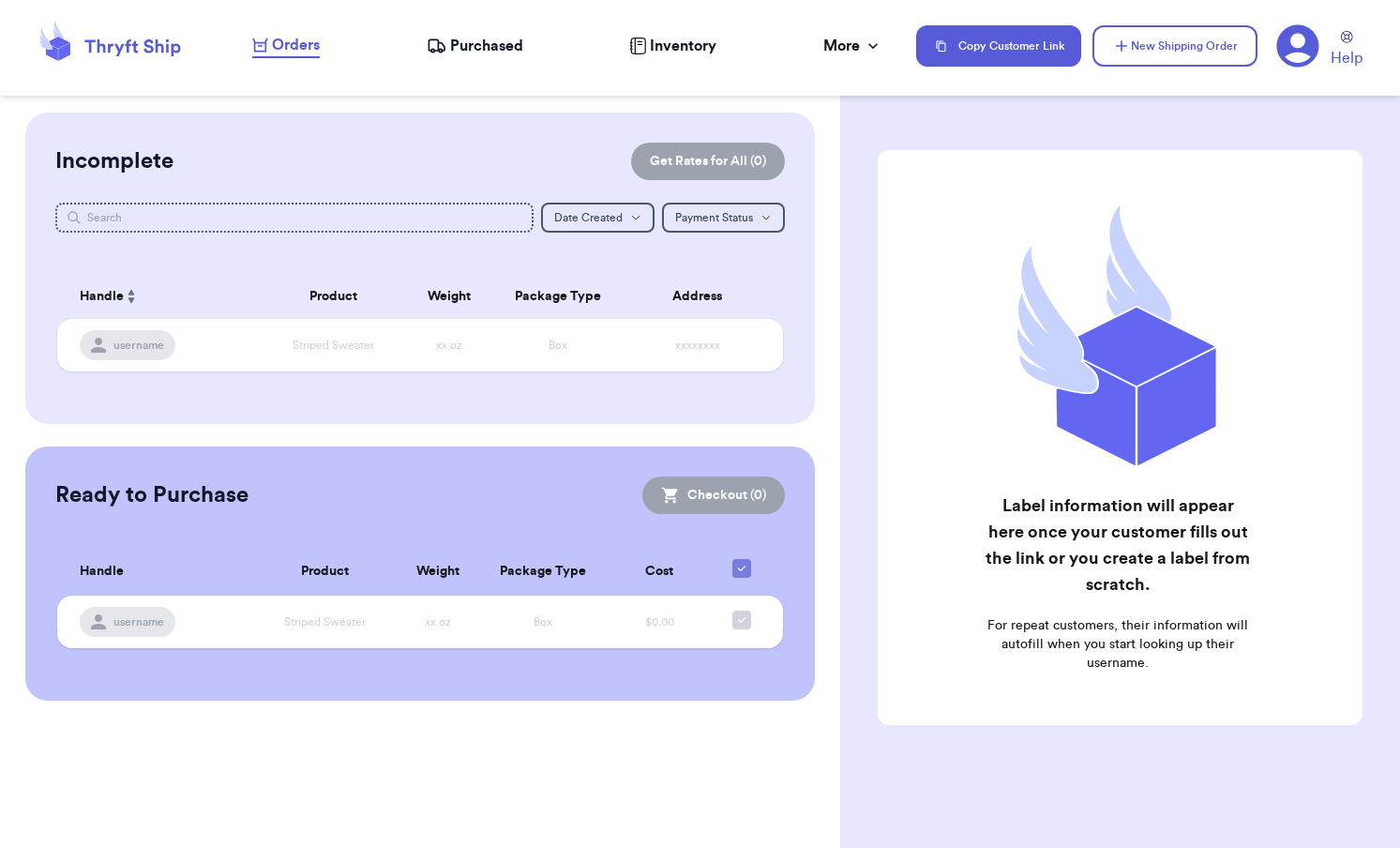  What do you see at coordinates (999, 46) in the screenshot?
I see `button: Copy Customer Link` at bounding box center [999, 46].